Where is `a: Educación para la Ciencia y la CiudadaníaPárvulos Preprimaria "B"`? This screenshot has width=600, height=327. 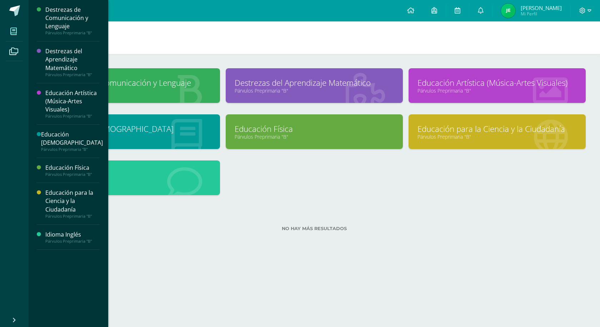
a: Educación para la Ciencia y la CiudadaníaPárvulos Preprimaria "B" is located at coordinates (72, 203).